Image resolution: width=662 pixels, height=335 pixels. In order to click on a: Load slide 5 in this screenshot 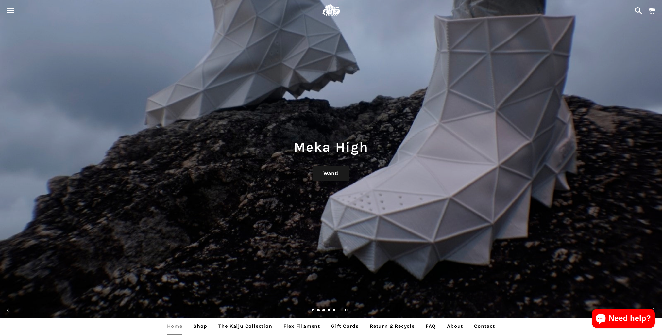, I will do `click(334, 311)`.